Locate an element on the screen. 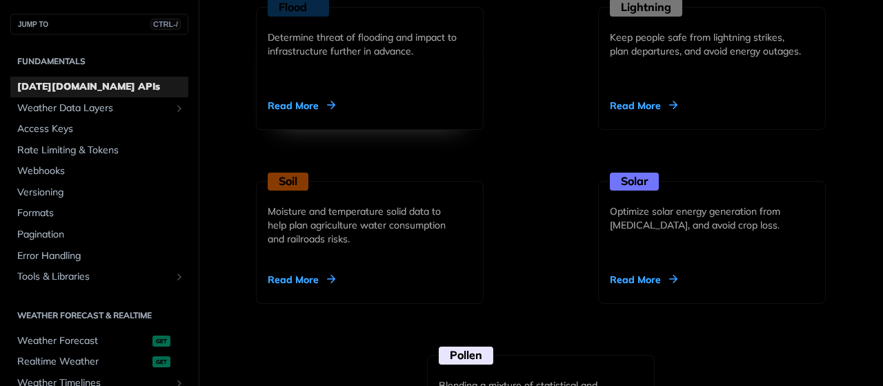 The height and width of the screenshot is (386, 883). a: Weather Forecastget is located at coordinates (99, 341).